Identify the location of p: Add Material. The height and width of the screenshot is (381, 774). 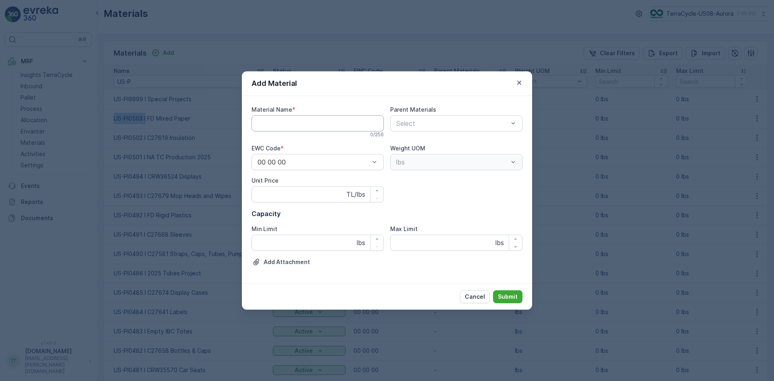
(274, 83).